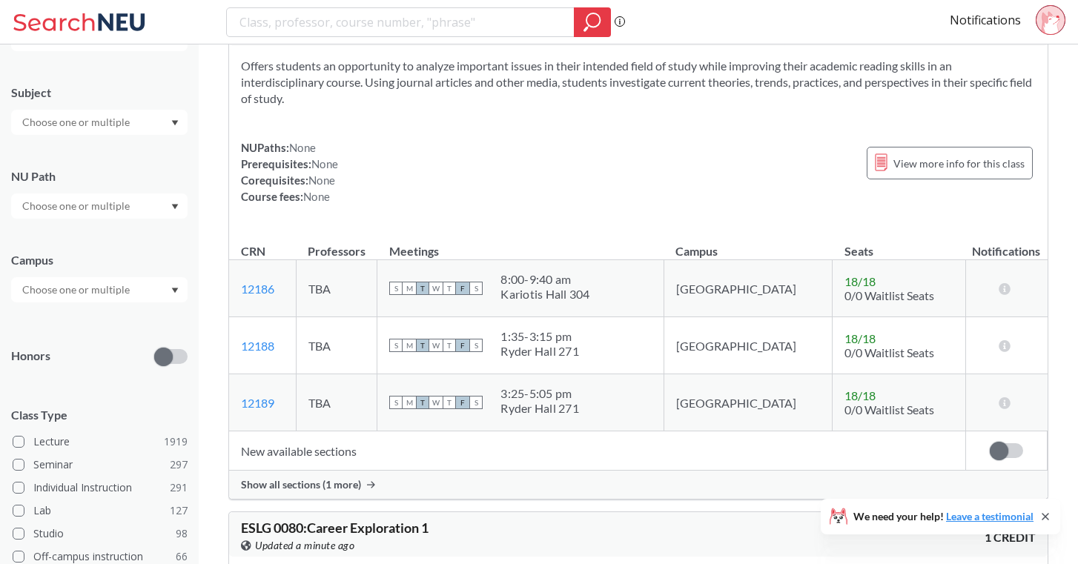  What do you see at coordinates (593, 22) in the screenshot?
I see `svg: magnifying glass` at bounding box center [593, 22].